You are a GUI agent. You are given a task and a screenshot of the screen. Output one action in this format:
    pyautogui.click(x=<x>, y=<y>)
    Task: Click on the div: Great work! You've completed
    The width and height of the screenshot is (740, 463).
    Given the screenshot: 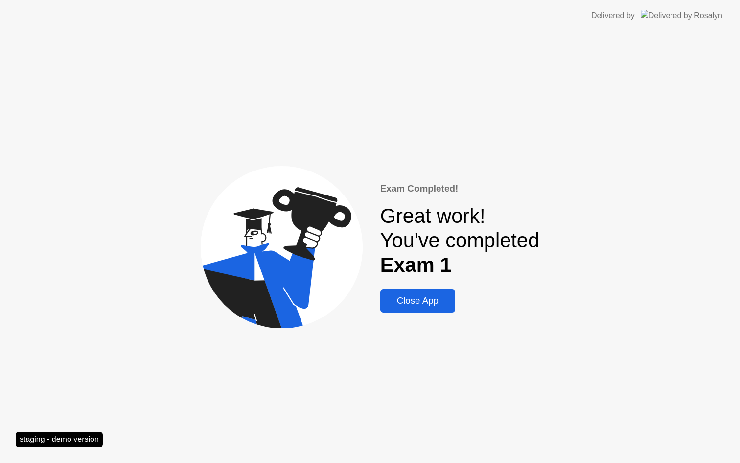 What is the action you would take?
    pyautogui.click(x=460, y=240)
    